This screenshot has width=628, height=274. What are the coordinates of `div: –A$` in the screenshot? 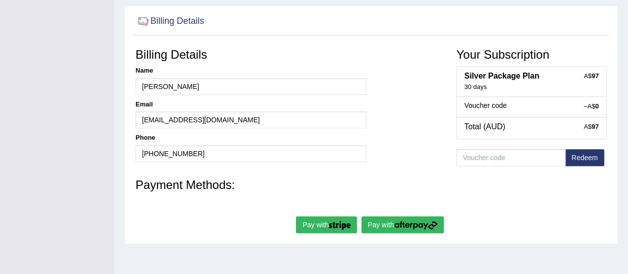 It's located at (591, 106).